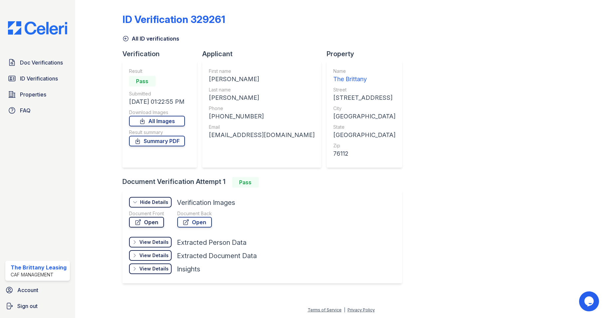  I want to click on div: Insights, so click(188, 269).